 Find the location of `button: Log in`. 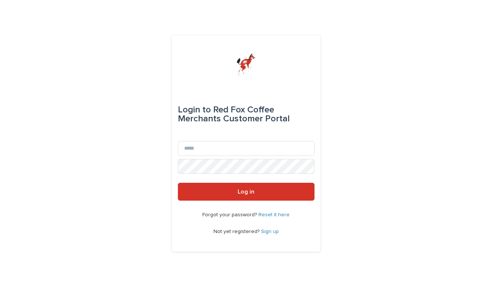

button: Log in is located at coordinates (246, 191).